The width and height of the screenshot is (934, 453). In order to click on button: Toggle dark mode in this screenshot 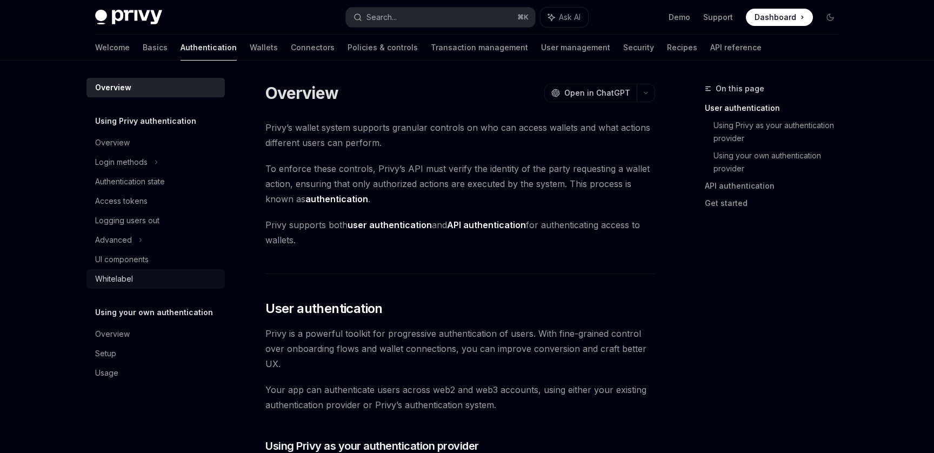, I will do `click(830, 17)`.